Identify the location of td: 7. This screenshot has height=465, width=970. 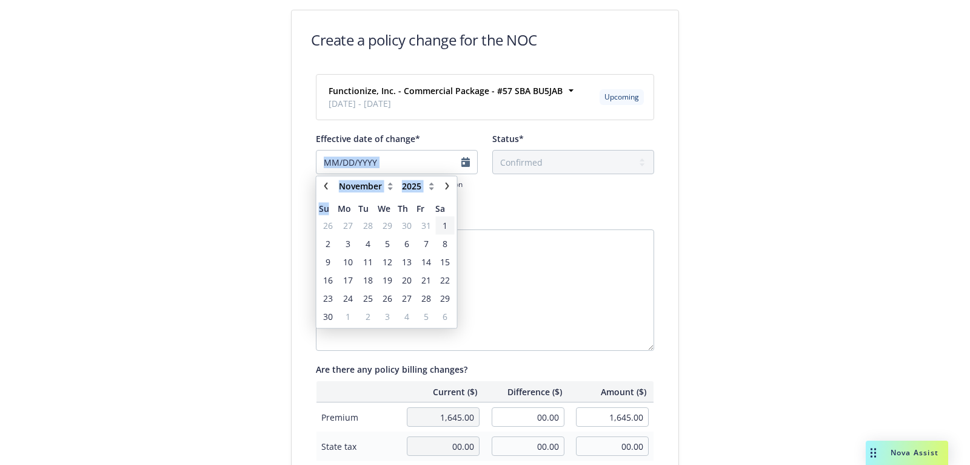
(426, 243).